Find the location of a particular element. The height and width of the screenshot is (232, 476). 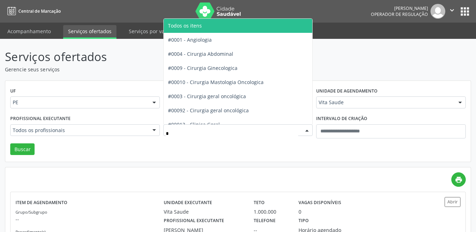

i: print is located at coordinates (459, 180).